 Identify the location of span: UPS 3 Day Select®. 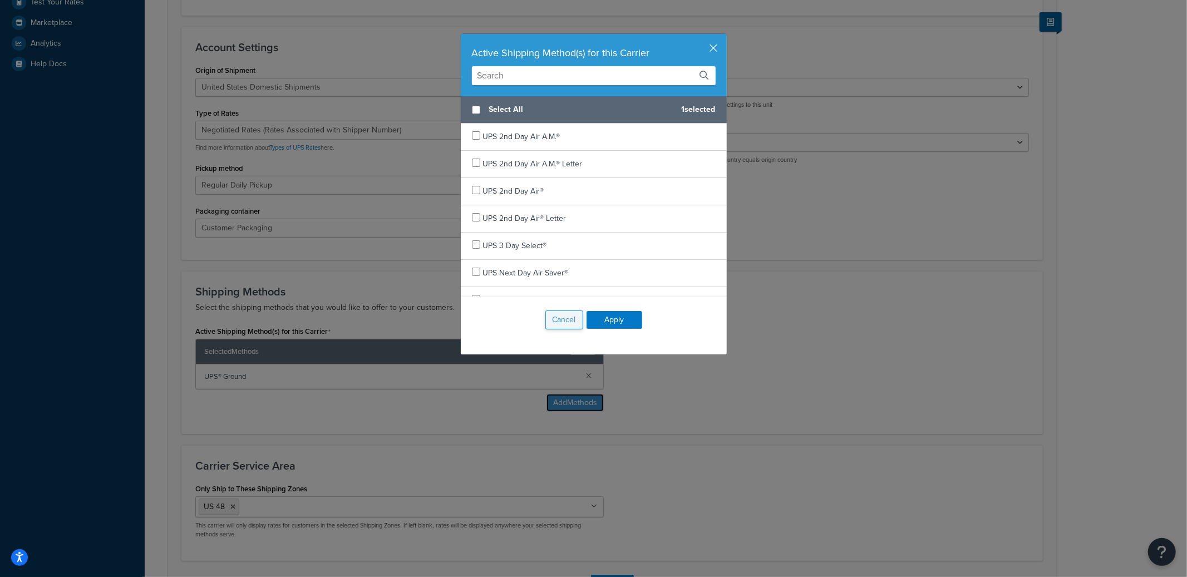
(515, 245).